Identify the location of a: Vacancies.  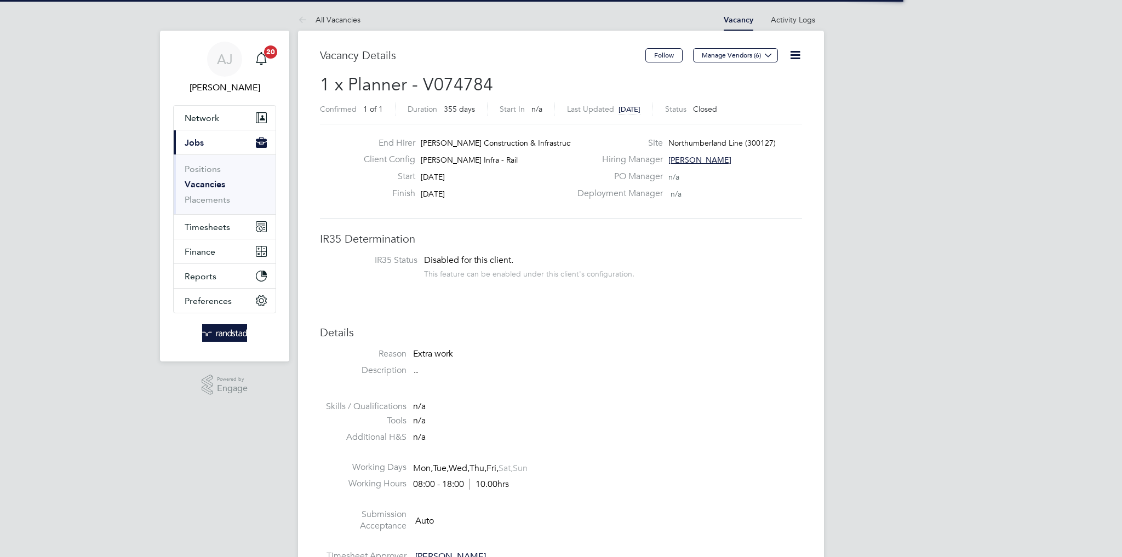
(205, 184).